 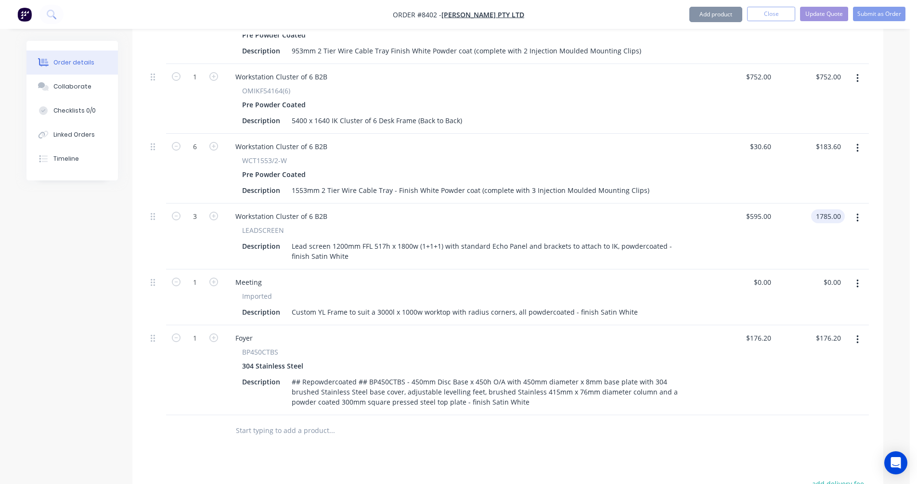 What do you see at coordinates (66, 159) in the screenshot?
I see `div: Timeline` at bounding box center [66, 159].